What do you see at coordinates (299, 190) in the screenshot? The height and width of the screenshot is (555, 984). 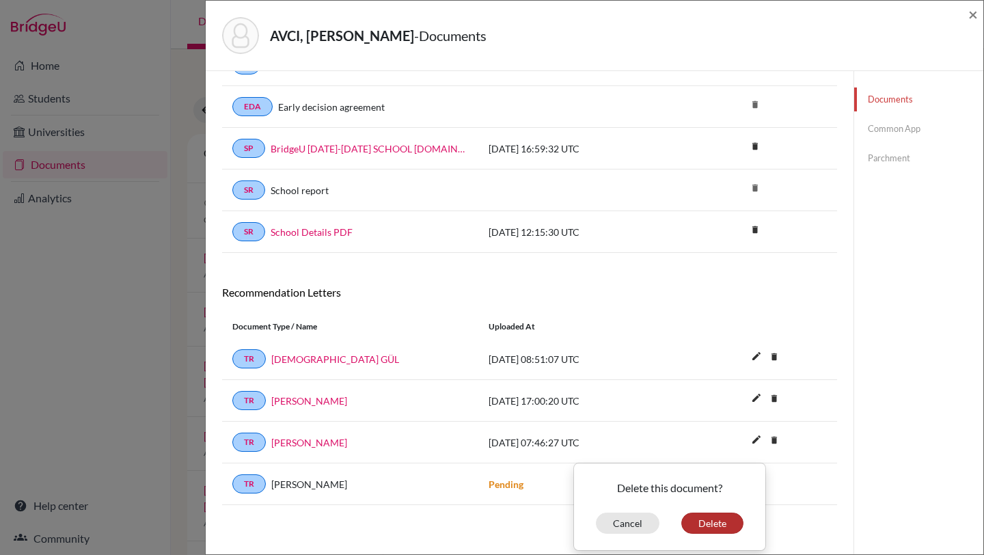 I see `a: School report` at bounding box center [299, 190].